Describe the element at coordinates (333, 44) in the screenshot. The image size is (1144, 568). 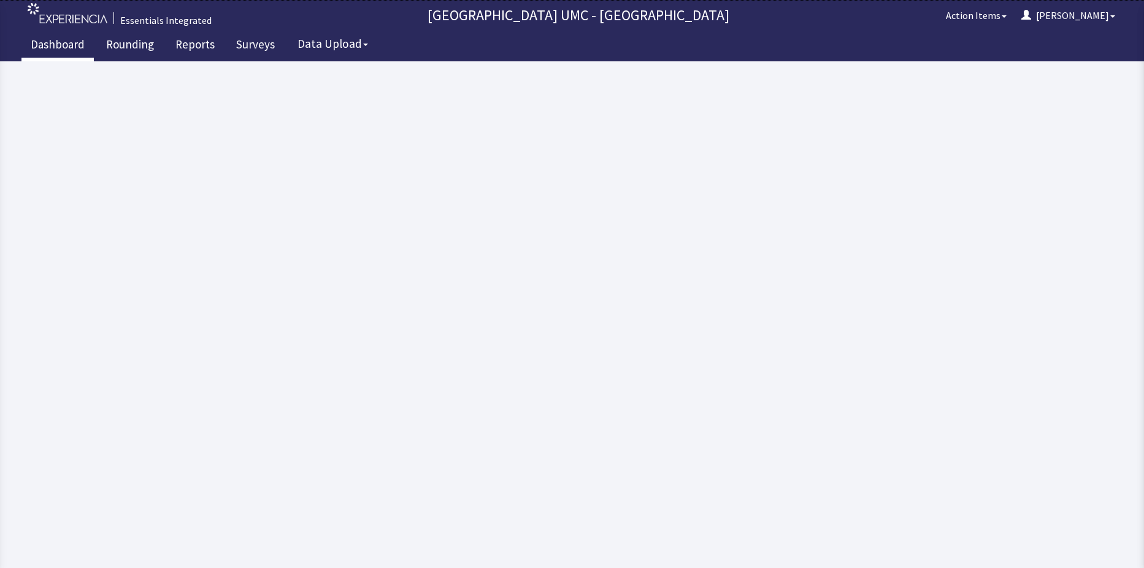
I see `button: Data Upload` at that location.